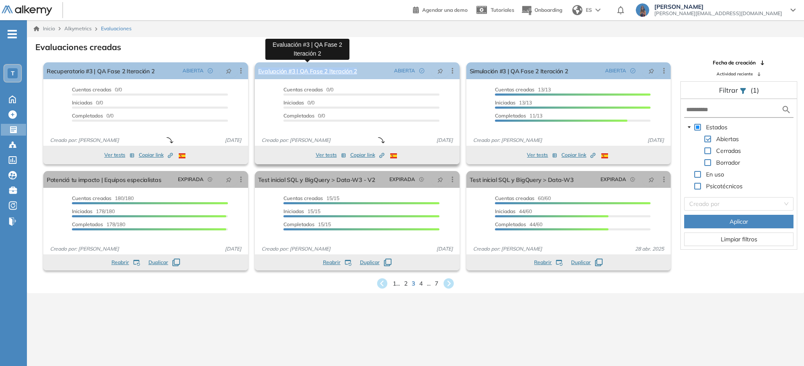  What do you see at coordinates (101, 71) in the screenshot?
I see `a: Recuperatorio #3 | QA Fase 2 Iteración 2` at bounding box center [101, 71].